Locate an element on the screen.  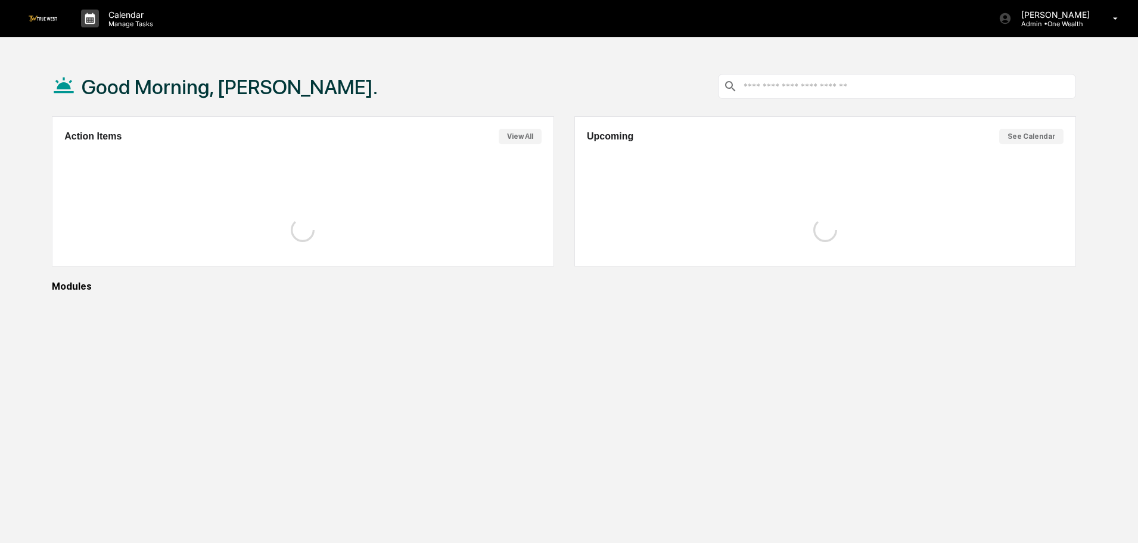
img: logo is located at coordinates (43, 18).